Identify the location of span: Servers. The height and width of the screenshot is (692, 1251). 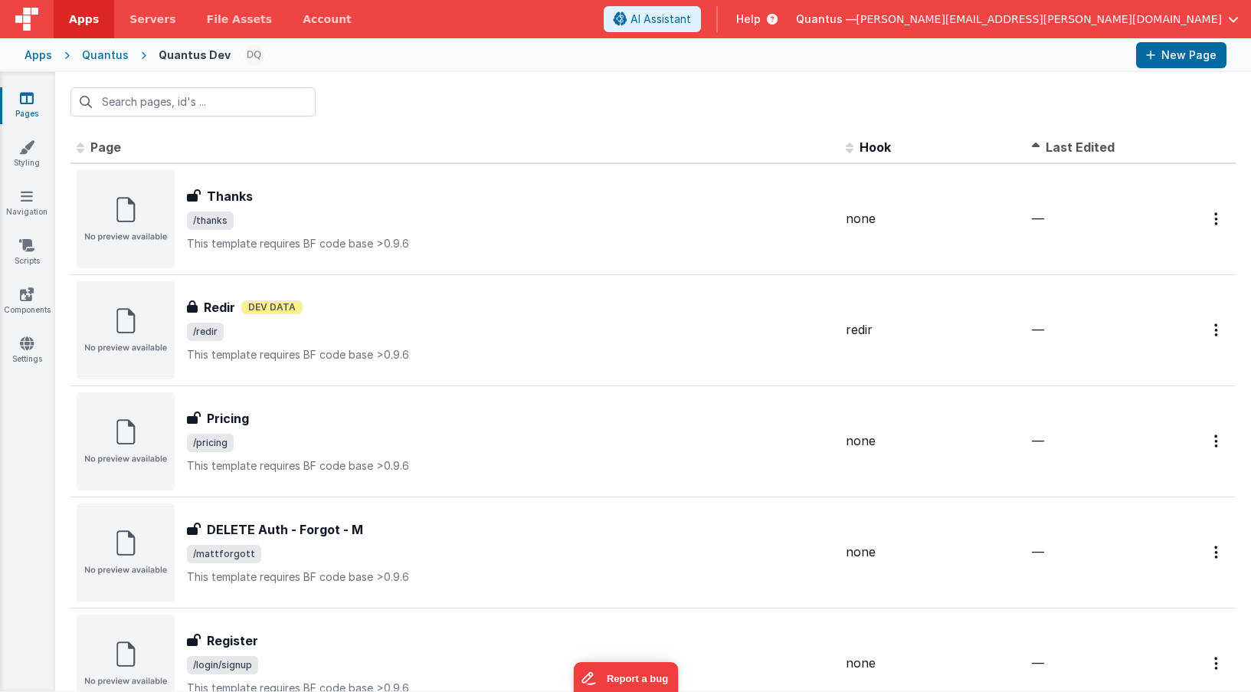
(152, 19).